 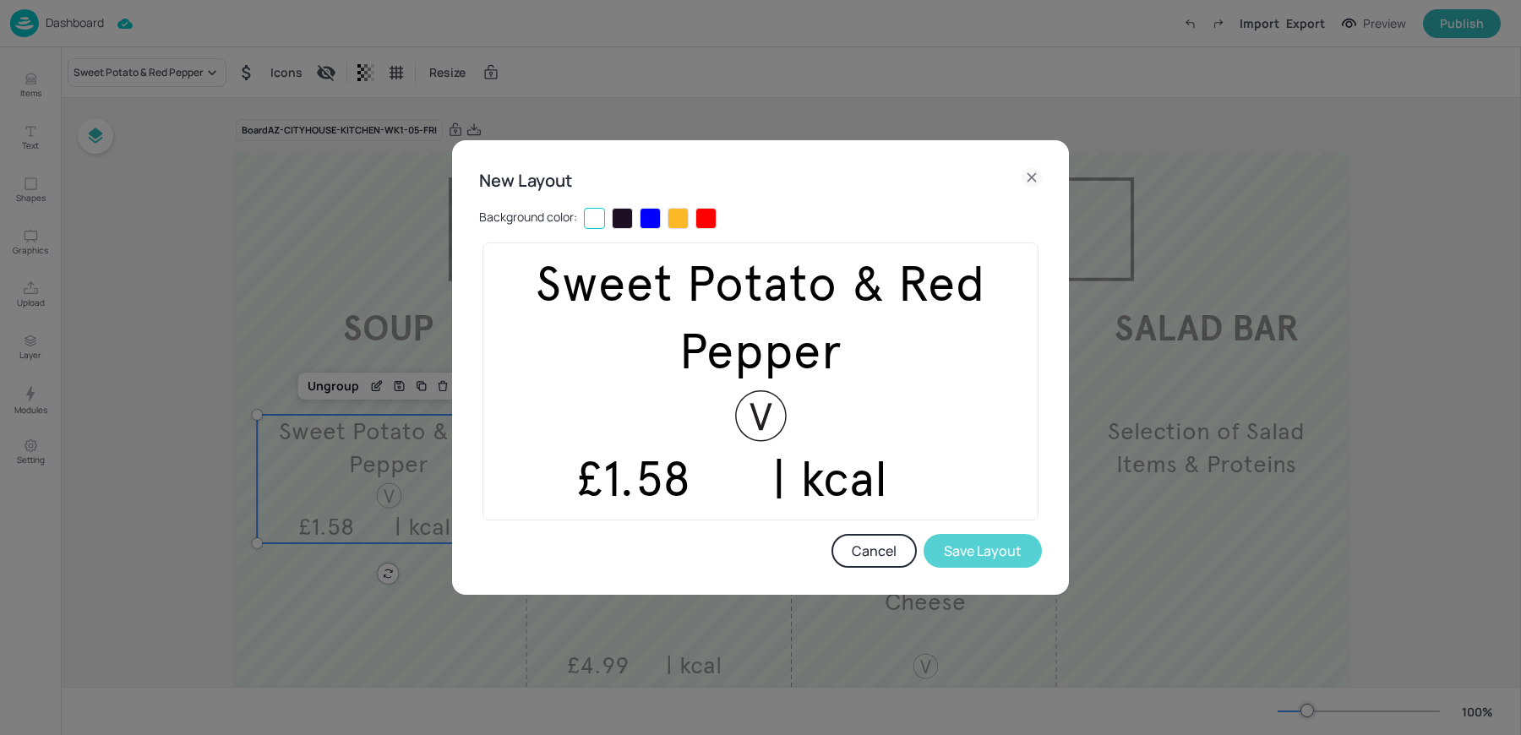 What do you see at coordinates (760, 218) in the screenshot?
I see `div: Background color:` at bounding box center [760, 218].